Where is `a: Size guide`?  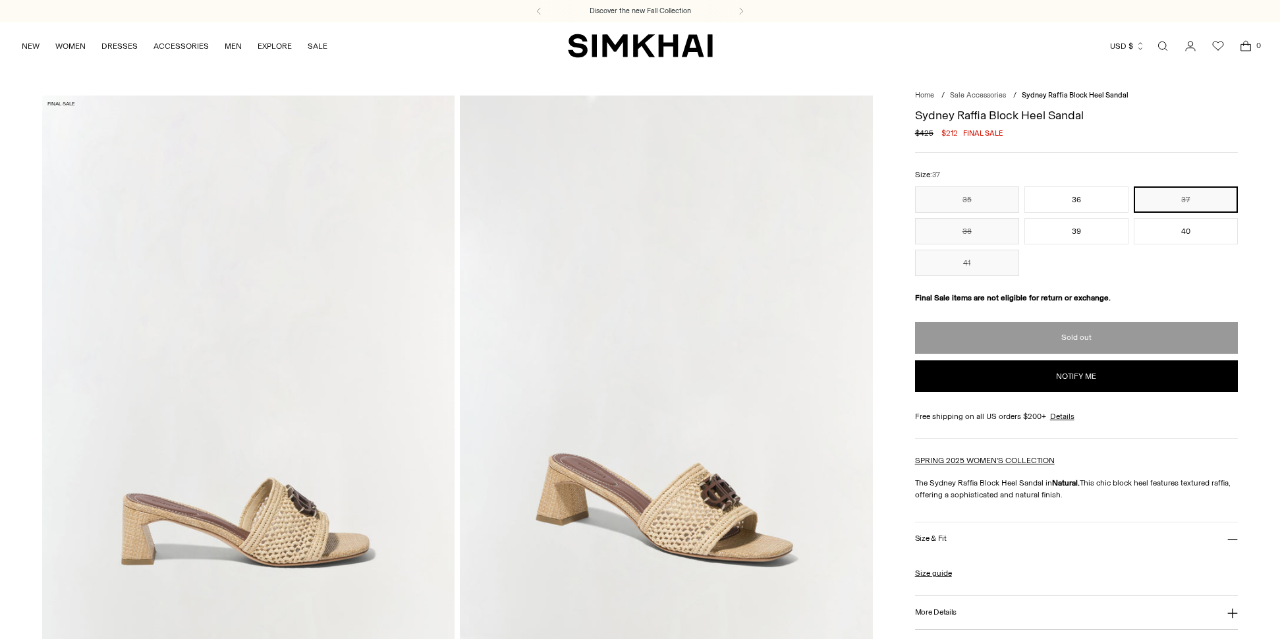
a: Size guide is located at coordinates (934, 573).